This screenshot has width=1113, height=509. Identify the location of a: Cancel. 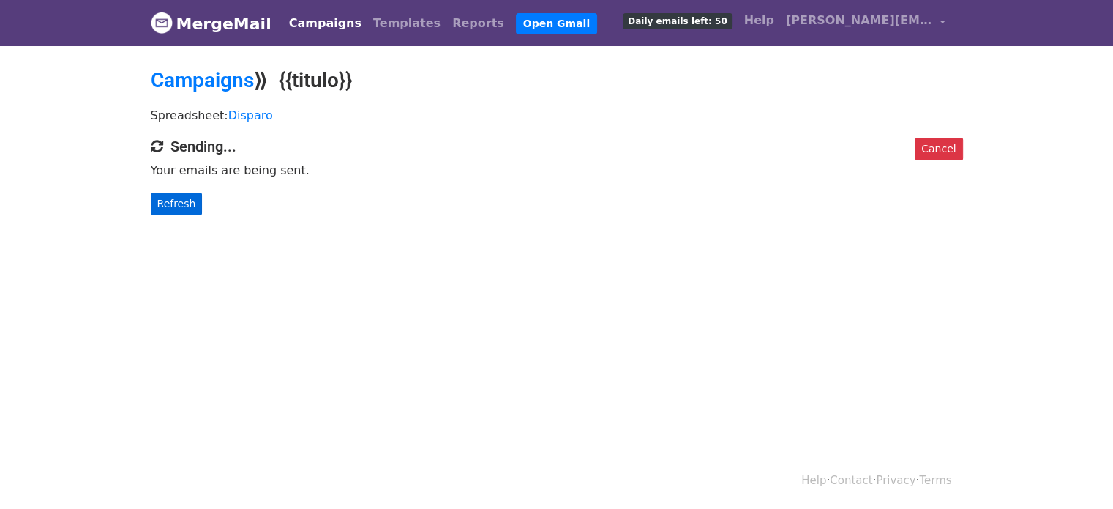
(938, 149).